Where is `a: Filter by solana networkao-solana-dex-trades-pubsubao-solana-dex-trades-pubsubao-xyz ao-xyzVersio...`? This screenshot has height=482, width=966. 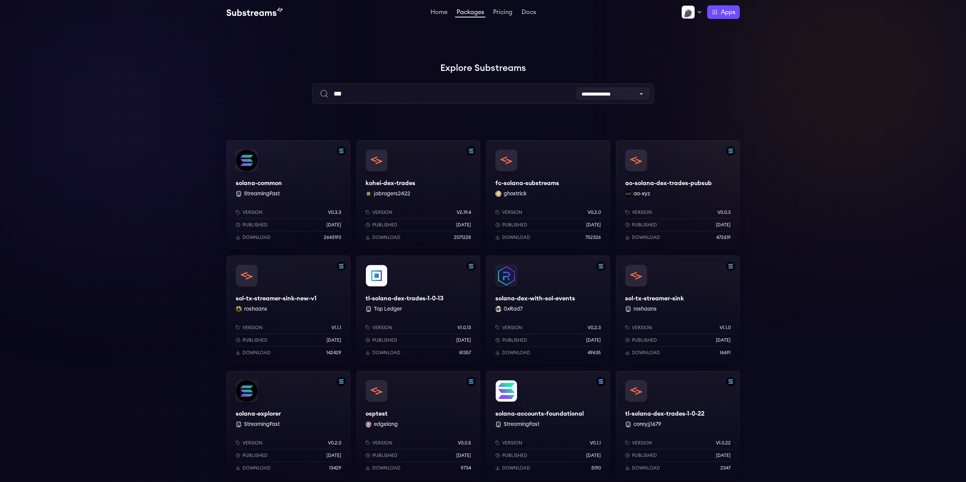
a: Filter by solana networkao-solana-dex-trades-pubsubao-solana-dex-trades-pubsubao-xyz ao-xyzVersio... is located at coordinates (678, 195).